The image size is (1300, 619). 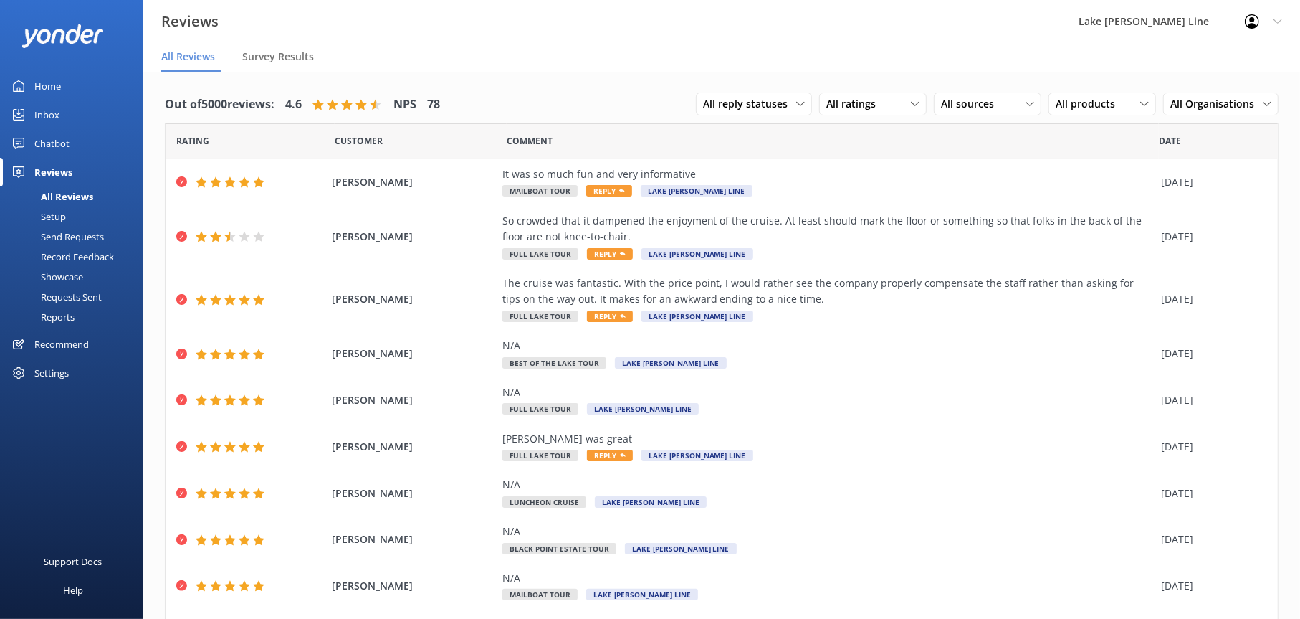 I want to click on div: The cruise was fantastic. With the price point, I would rather see the company properly compensat..., so click(x=829, y=291).